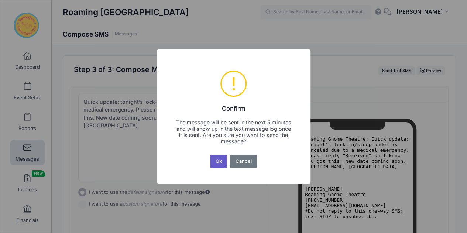 The image size is (467, 233). Describe the element at coordinates (218, 161) in the screenshot. I see `button: Ok` at that location.